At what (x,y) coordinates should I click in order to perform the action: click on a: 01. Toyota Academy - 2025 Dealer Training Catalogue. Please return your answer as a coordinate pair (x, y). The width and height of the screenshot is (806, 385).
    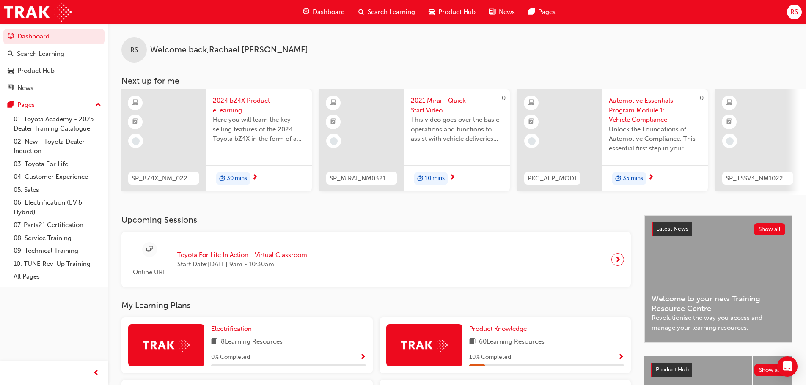
    Looking at the image, I should click on (57, 124).